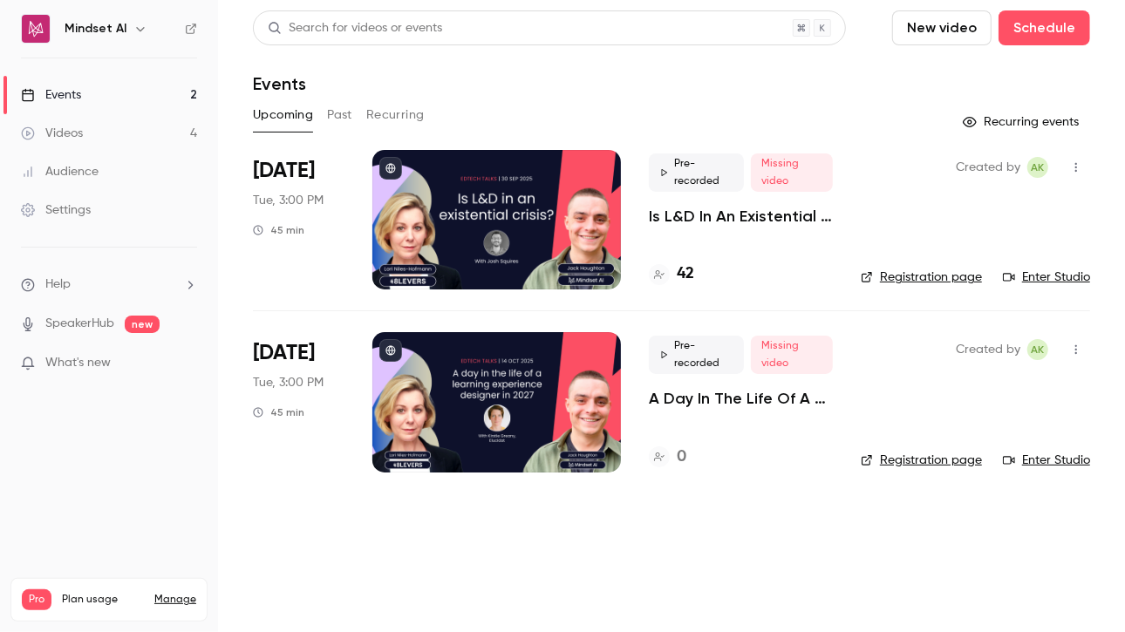 The height and width of the screenshot is (632, 1125). What do you see at coordinates (298, 220) in the screenshot?
I see `div: Sep 30 Tue, 3:00 PM (Europe/London)` at bounding box center [298, 220].